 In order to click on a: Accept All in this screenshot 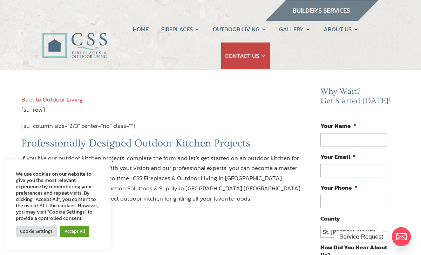, I will do `click(75, 231)`.